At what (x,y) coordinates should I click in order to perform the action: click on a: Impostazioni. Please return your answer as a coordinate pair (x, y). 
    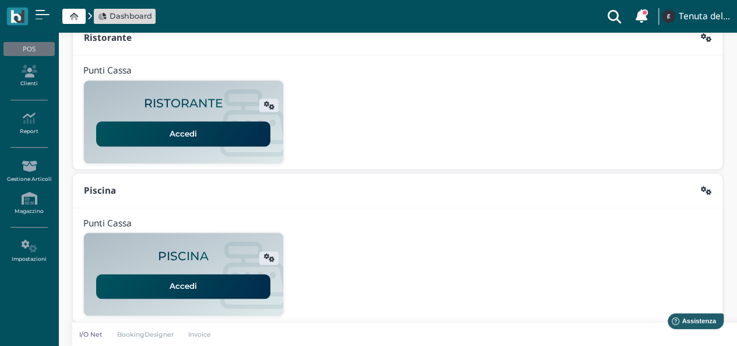
    Looking at the image, I should click on (29, 251).